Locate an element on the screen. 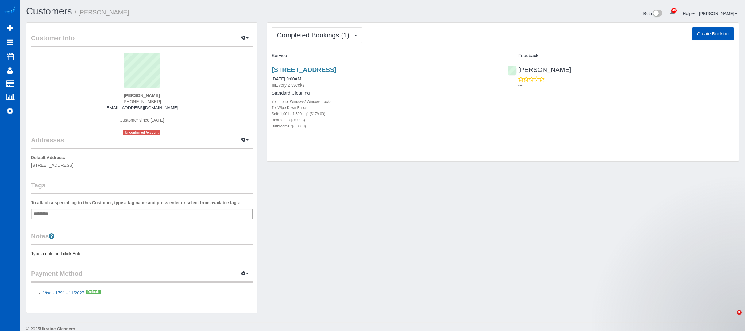 The image size is (745, 331). legend: Payment Method is located at coordinates (142, 276).